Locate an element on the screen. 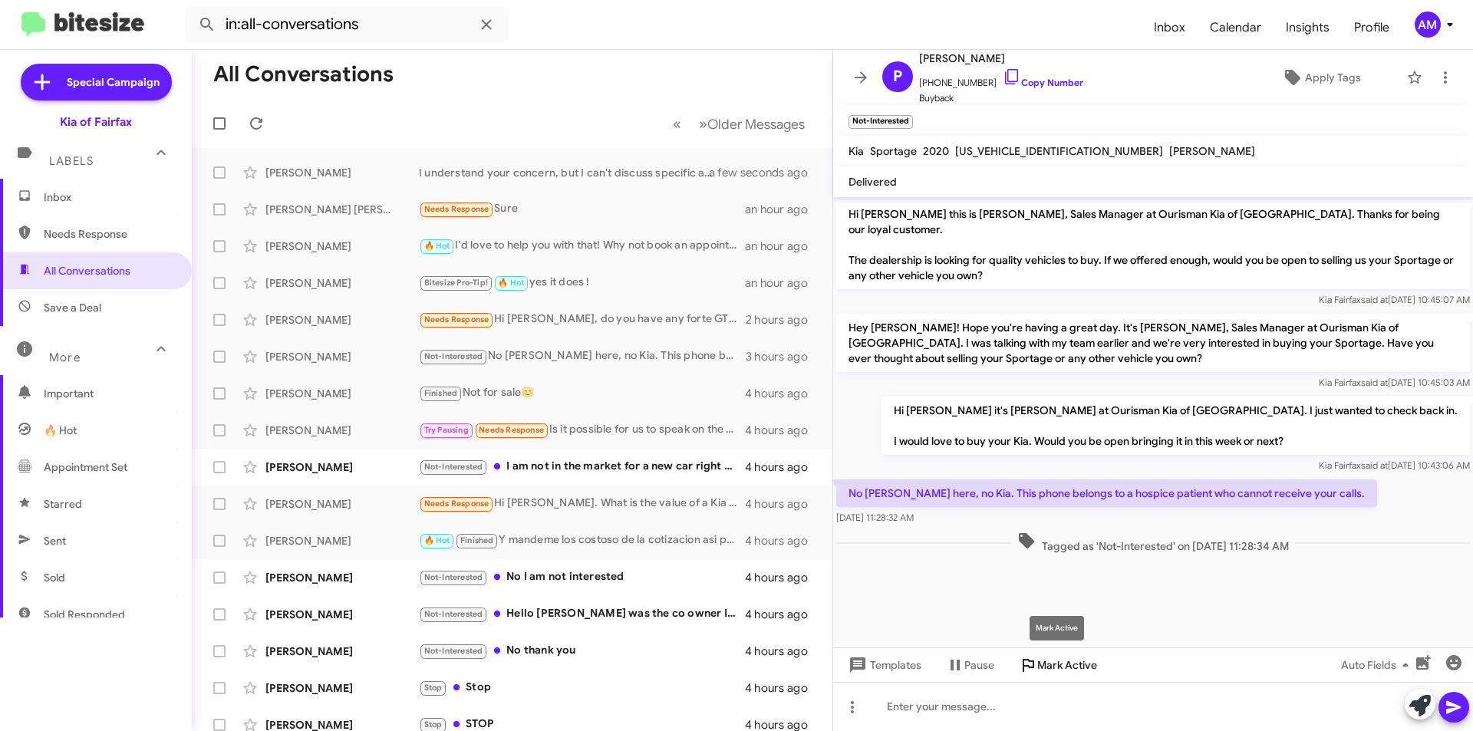  div: 2 hours ago is located at coordinates (783, 320).